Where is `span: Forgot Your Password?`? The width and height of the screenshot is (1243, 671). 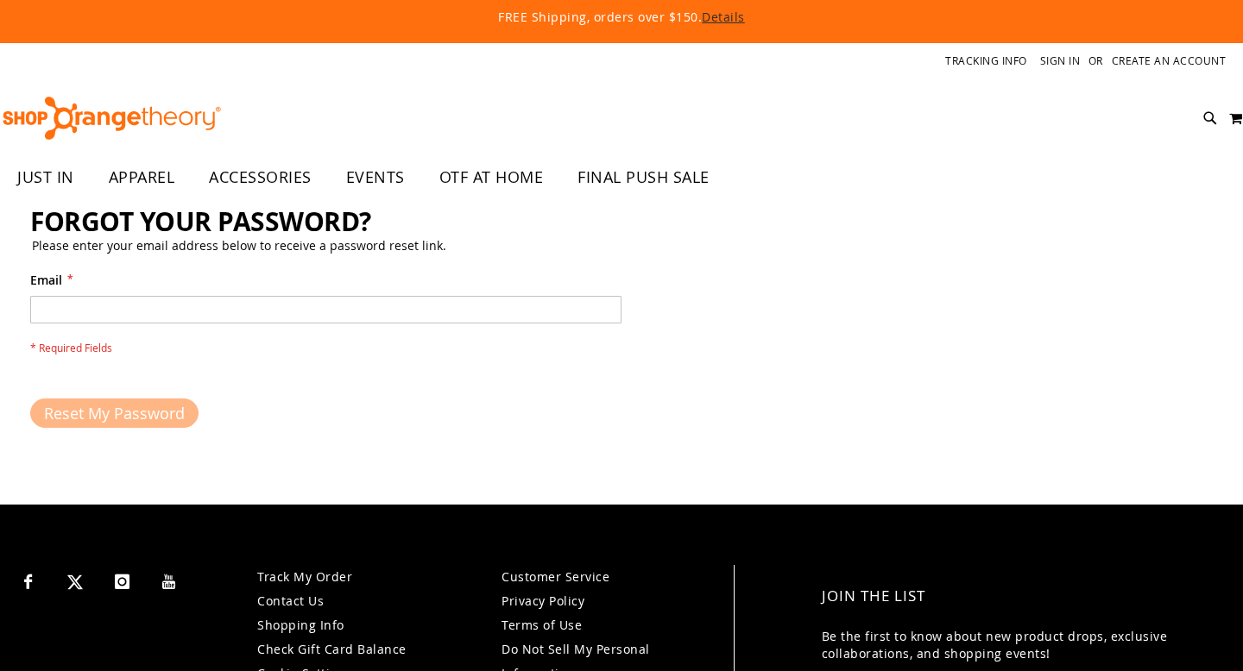
span: Forgot Your Password? is located at coordinates (200, 221).